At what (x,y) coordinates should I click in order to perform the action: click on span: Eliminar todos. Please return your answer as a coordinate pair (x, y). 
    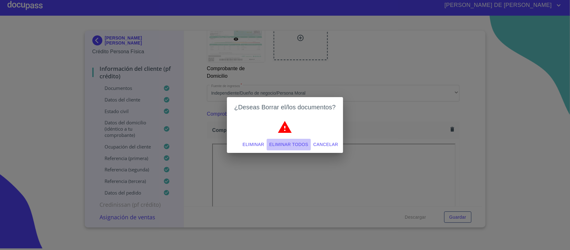
    Looking at the image, I should click on (289, 144).